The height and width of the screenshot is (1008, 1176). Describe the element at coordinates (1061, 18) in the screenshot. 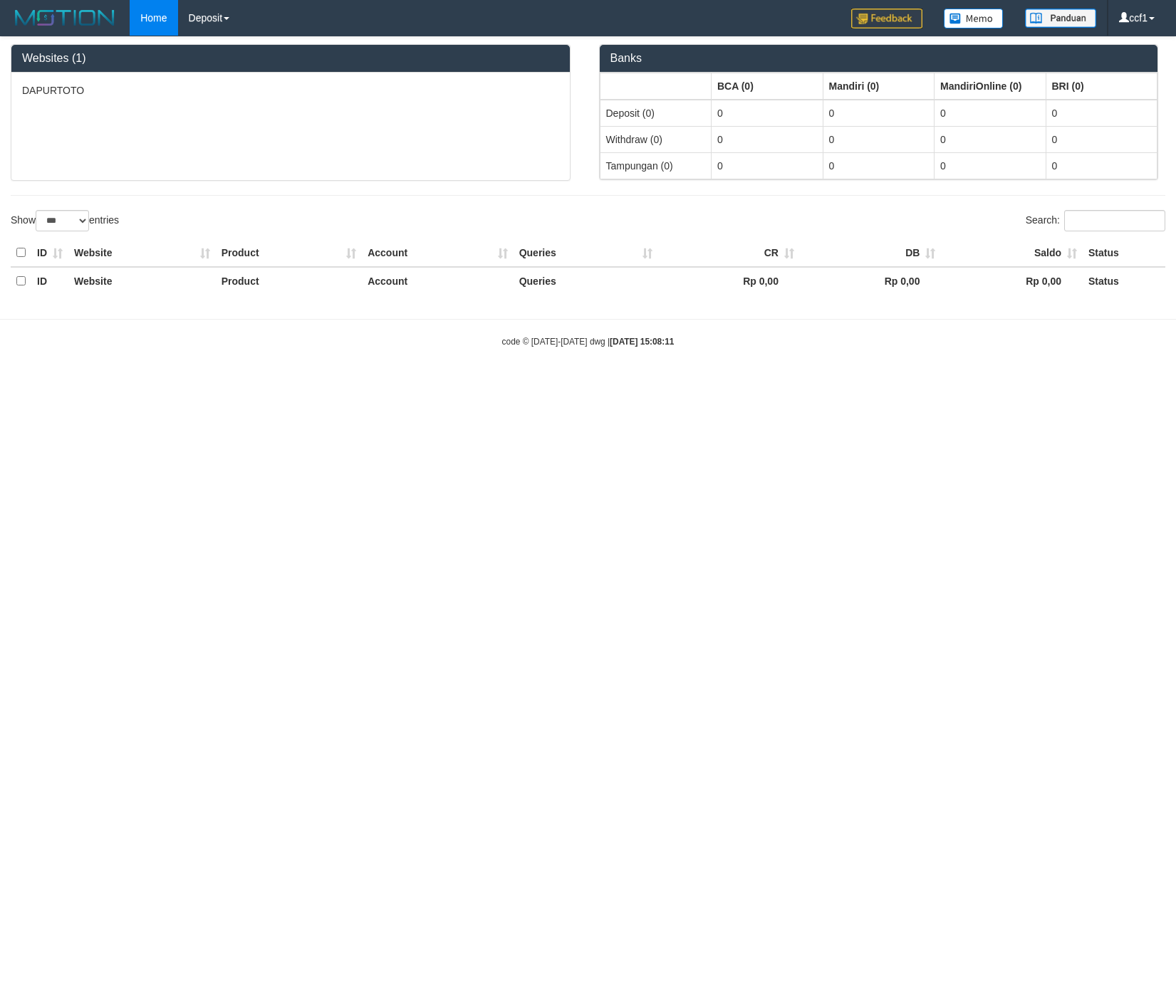

I see `img: panduan.png` at that location.